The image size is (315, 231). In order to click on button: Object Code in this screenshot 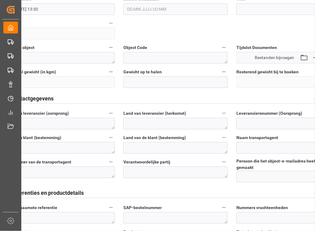, I will do `click(224, 48)`.